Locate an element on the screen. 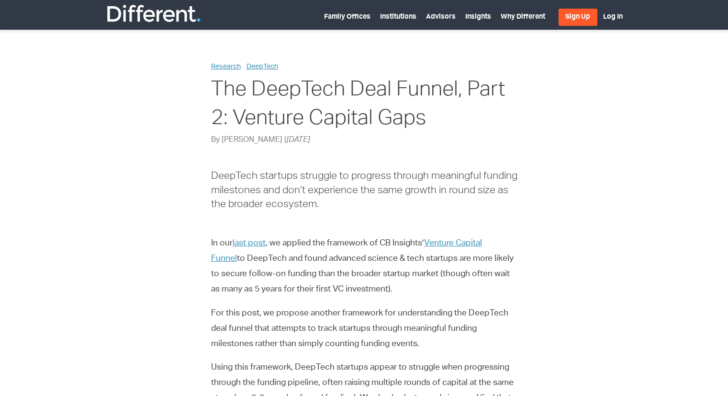 The width and height of the screenshot is (728, 396). a: DeepTech is located at coordinates (262, 67).